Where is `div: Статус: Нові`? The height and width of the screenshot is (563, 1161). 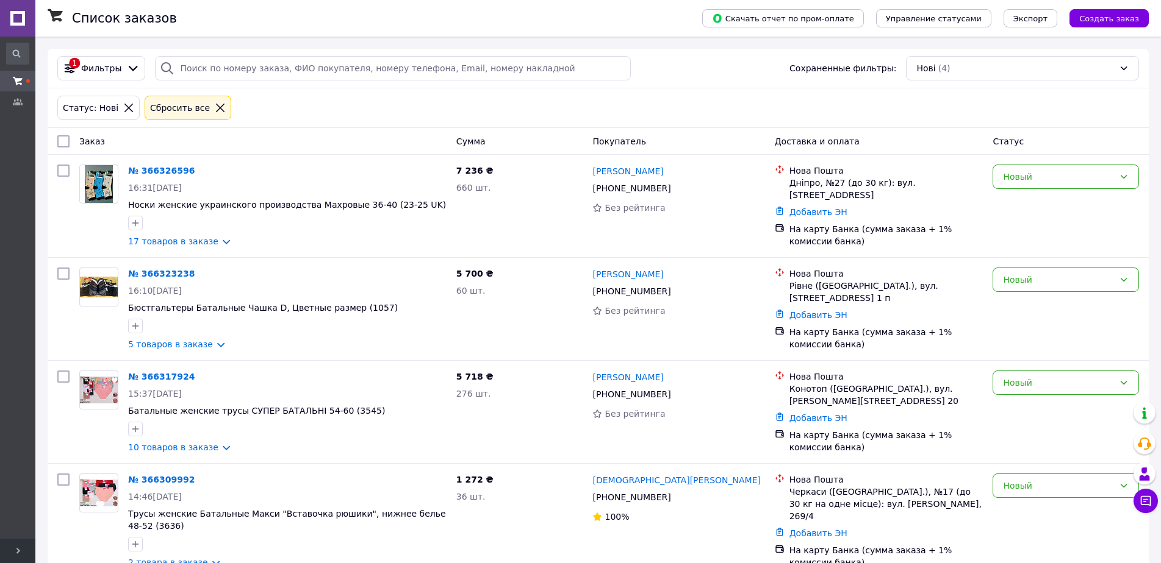 div: Статус: Нові is located at coordinates (90, 108).